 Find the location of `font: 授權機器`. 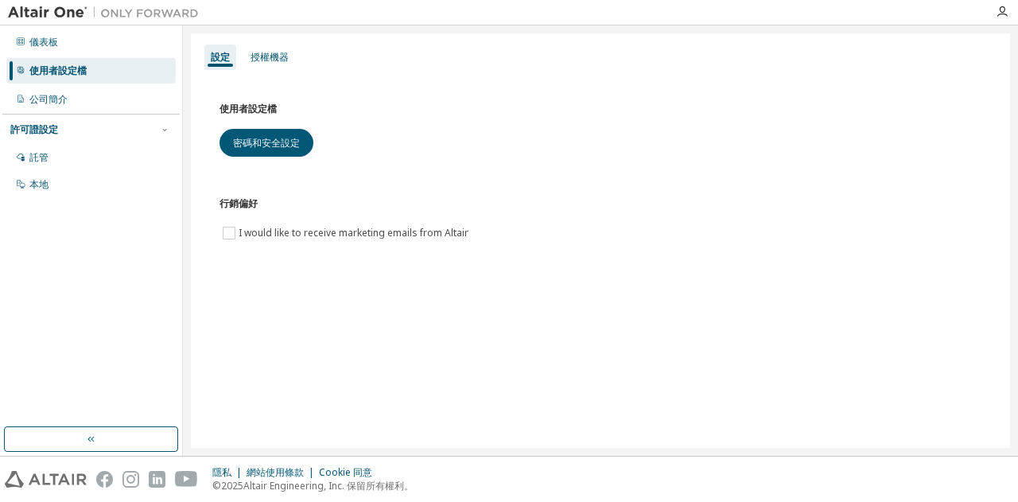

font: 授權機器 is located at coordinates (270, 56).